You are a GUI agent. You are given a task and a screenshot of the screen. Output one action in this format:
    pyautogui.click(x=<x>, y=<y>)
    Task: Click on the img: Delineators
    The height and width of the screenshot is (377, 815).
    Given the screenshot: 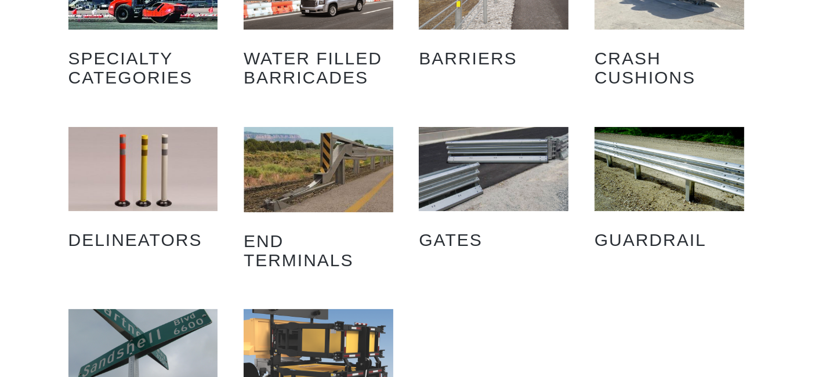 What is the action you would take?
    pyautogui.click(x=143, y=169)
    